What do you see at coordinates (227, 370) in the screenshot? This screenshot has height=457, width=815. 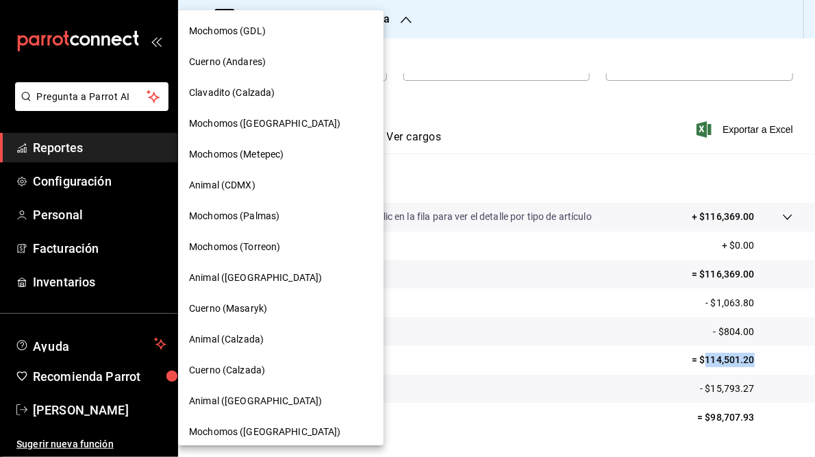 I see `span: Cuerno (Calzada)` at bounding box center [227, 370].